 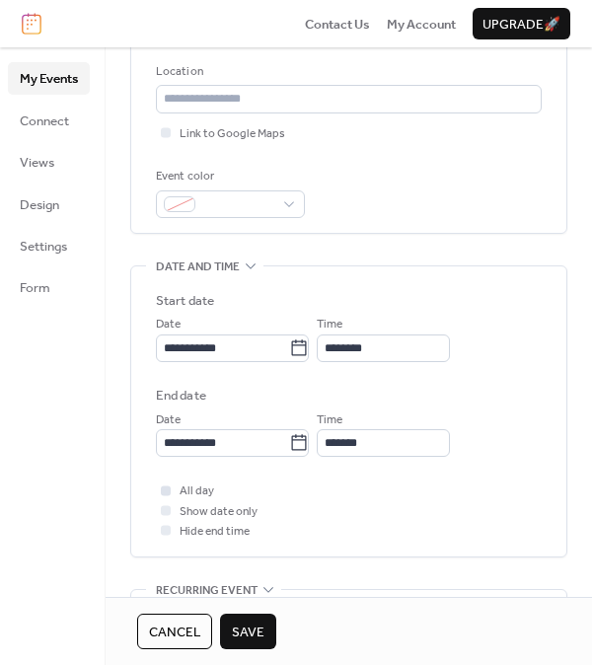 I want to click on a: Connect, so click(x=48, y=120).